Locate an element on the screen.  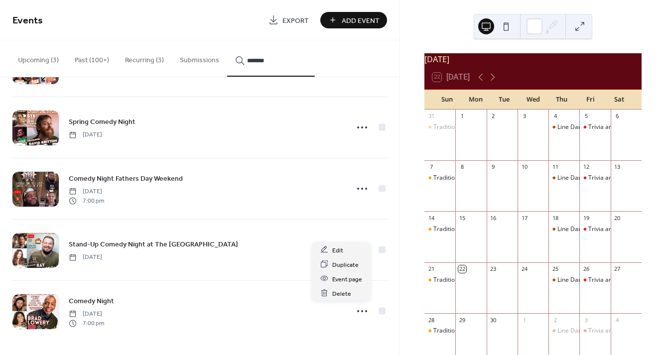
div: 10 is located at coordinates (524, 167).